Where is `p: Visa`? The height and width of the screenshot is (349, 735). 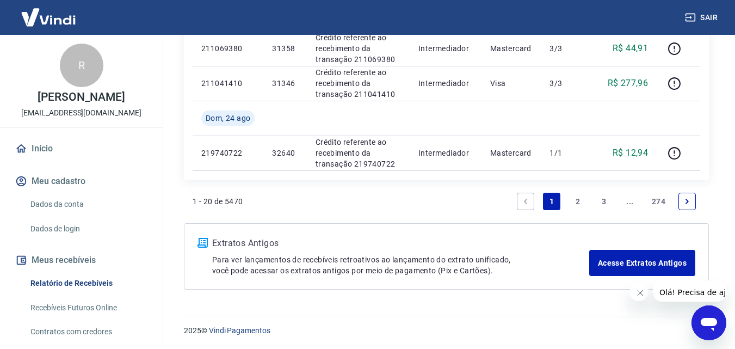
p: Visa is located at coordinates (511, 83).